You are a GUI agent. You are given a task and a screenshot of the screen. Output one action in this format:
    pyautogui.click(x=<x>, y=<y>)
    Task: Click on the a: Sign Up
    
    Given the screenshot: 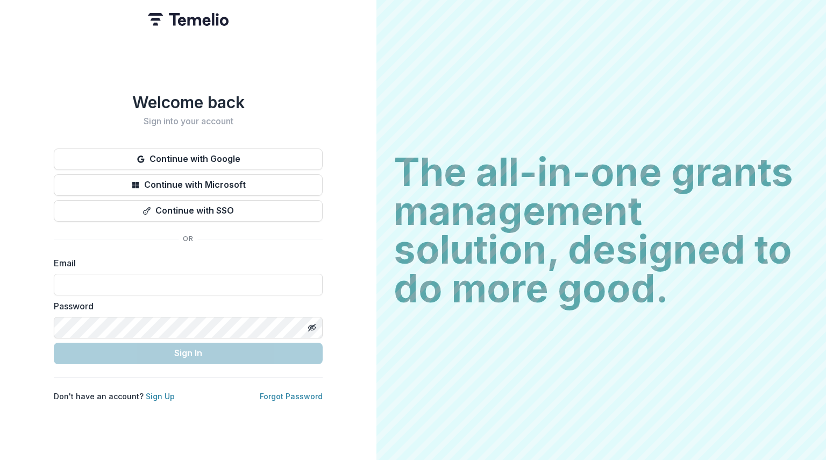 What is the action you would take?
    pyautogui.click(x=160, y=396)
    